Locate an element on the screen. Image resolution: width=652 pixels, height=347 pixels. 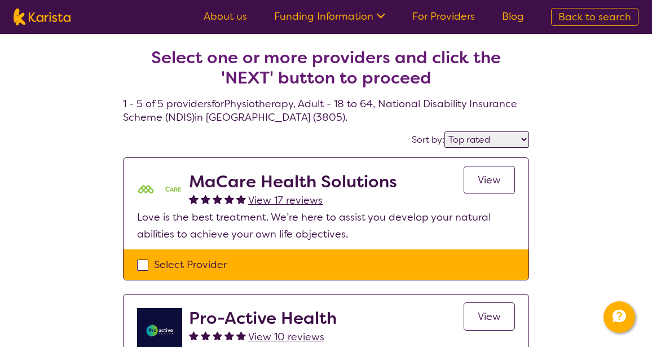
a: Blog is located at coordinates (513, 16).